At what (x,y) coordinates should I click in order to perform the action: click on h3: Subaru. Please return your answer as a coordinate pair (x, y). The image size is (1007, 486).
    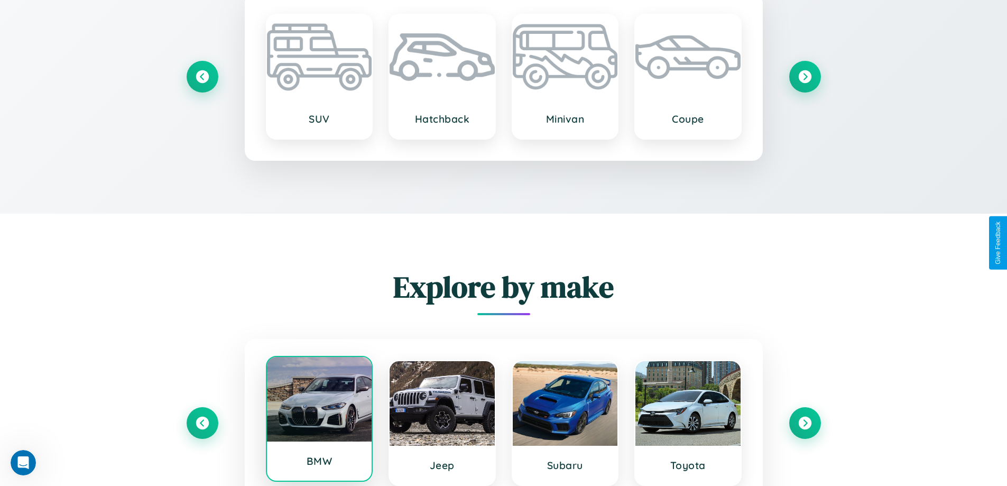
    Looking at the image, I should click on (565, 465).